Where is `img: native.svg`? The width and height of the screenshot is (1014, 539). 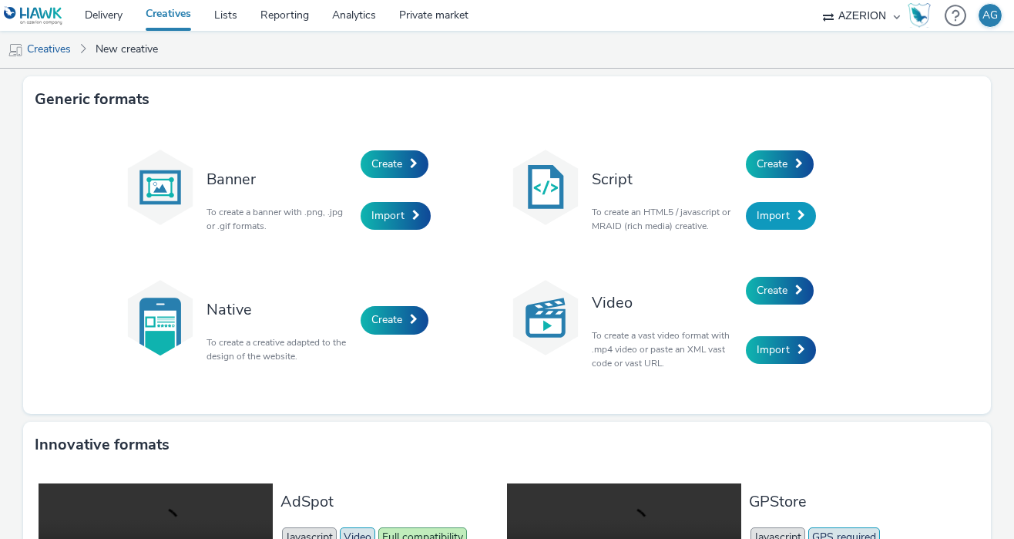 img: native.svg is located at coordinates (160, 318).